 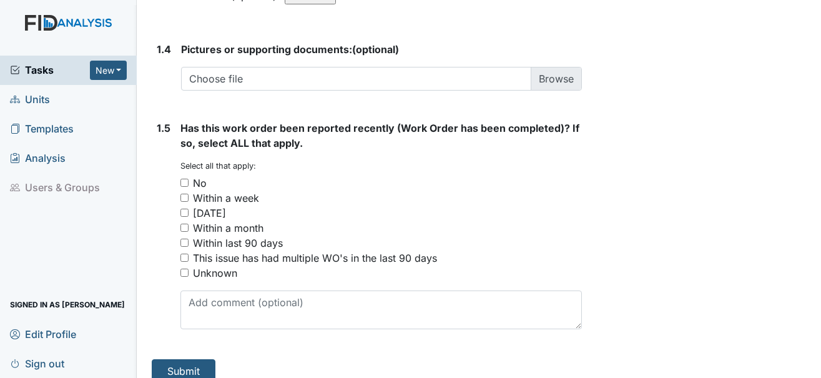 What do you see at coordinates (218, 165) in the screenshot?
I see `small: Select all that apply:` at bounding box center [218, 165].